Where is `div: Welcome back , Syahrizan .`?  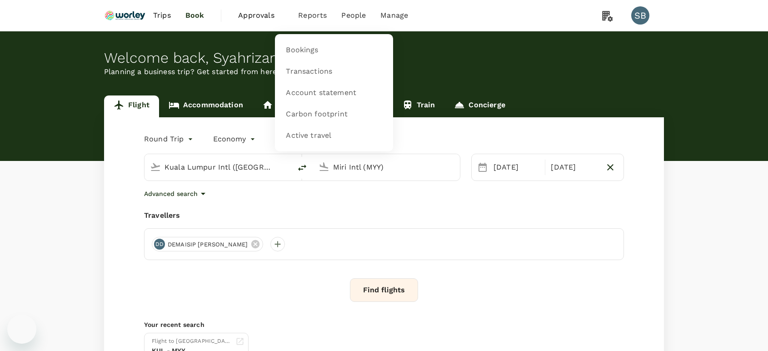
div: Welcome back , Syahrizan . is located at coordinates (384, 58).